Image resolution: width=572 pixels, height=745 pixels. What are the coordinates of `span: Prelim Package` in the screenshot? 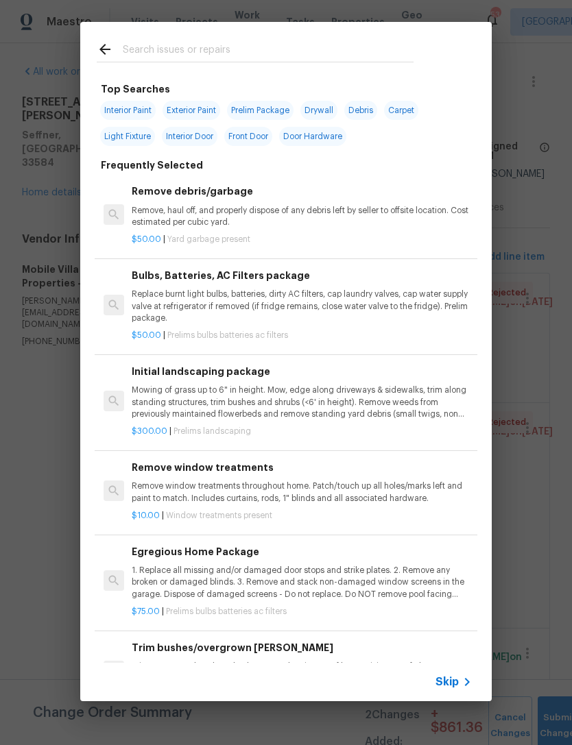 It's located at (260, 110).